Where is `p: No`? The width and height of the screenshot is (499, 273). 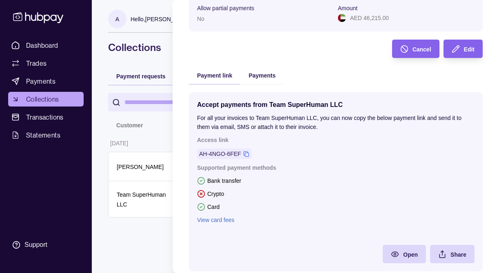
p: No is located at coordinates (201, 19).